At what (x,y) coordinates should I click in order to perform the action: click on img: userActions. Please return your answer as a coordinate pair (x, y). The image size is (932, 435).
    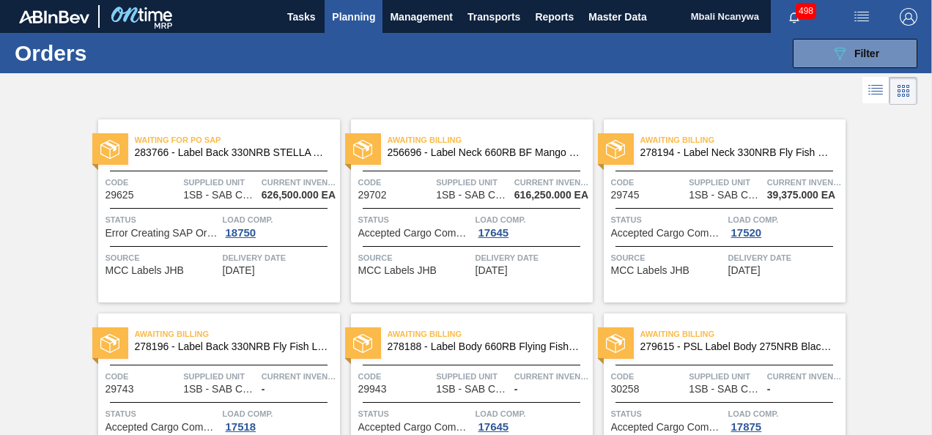
    Looking at the image, I should click on (862, 17).